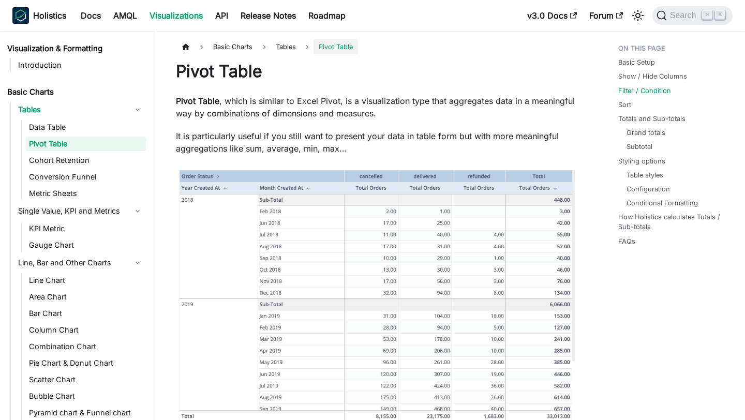 The height and width of the screenshot is (420, 745). Describe the element at coordinates (86, 330) in the screenshot. I see `a: Column Chart` at that location.